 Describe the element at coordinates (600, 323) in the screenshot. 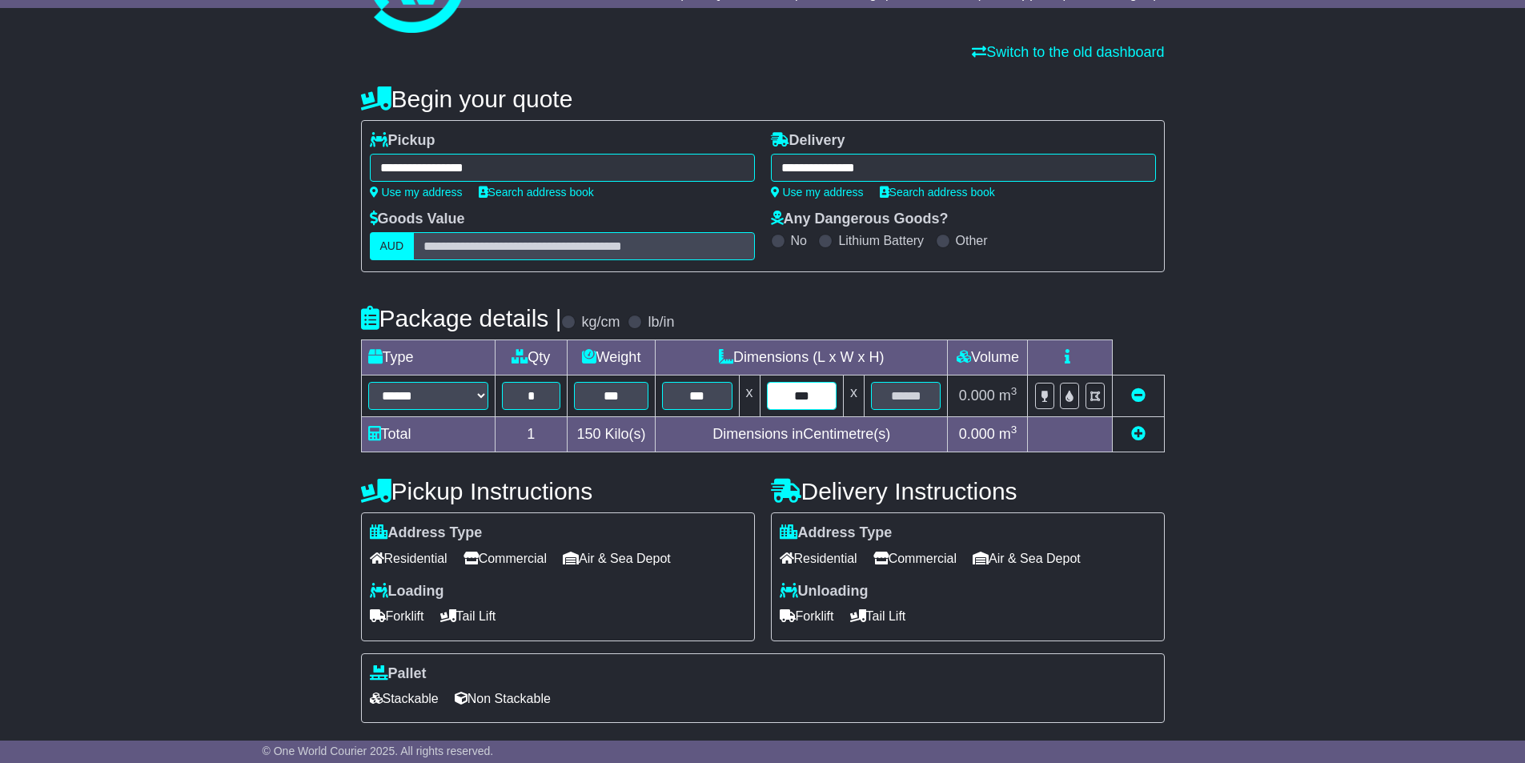

I see `label: kg/cm` at that location.